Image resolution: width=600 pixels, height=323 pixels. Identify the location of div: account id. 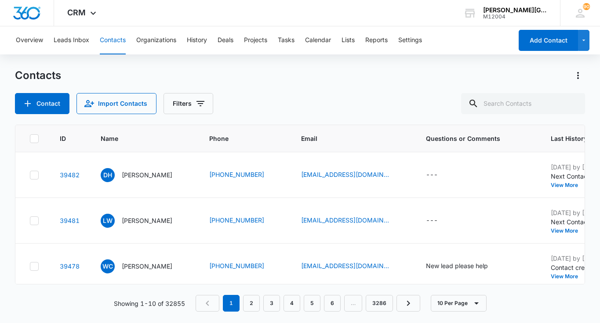
(515, 17).